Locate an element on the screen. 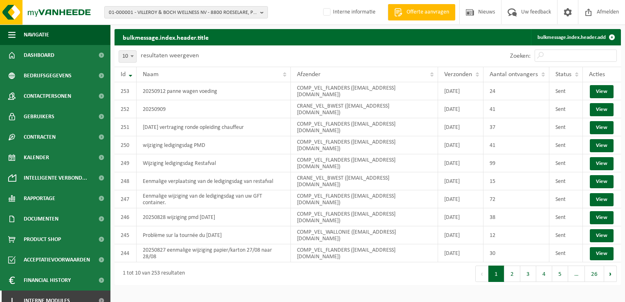  span: Contracten is located at coordinates (40, 137).